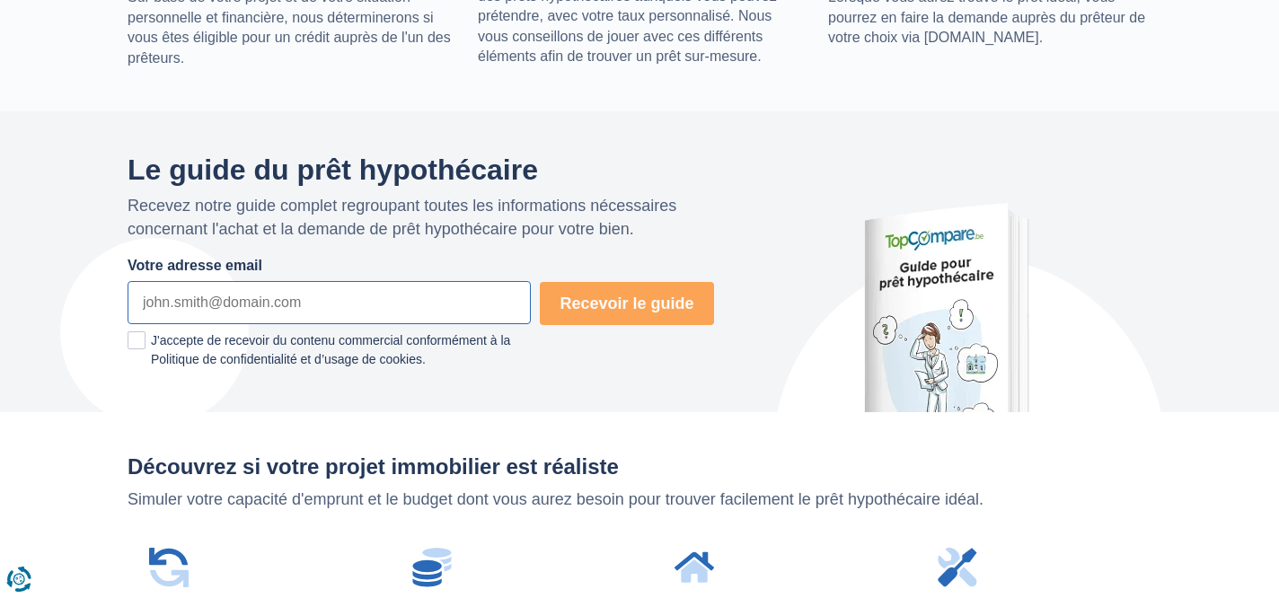 The width and height of the screenshot is (1279, 598). What do you see at coordinates (432, 568) in the screenshot?
I see `img: Combien puis-je emprunter?` at bounding box center [432, 568].